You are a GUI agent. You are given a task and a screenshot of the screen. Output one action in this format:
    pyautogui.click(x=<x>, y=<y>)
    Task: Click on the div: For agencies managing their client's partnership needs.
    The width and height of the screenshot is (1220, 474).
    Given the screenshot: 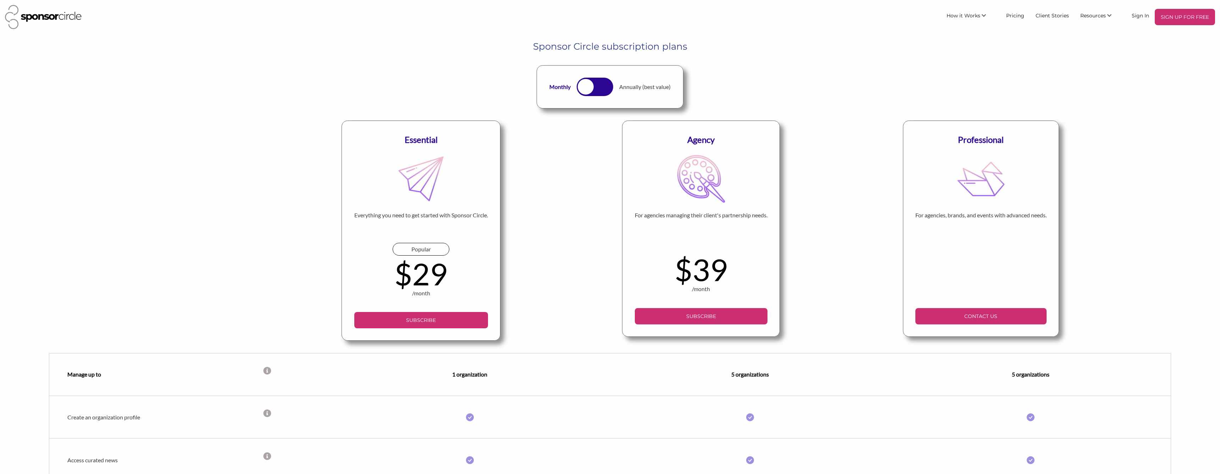 What is the action you would take?
    pyautogui.click(x=701, y=227)
    